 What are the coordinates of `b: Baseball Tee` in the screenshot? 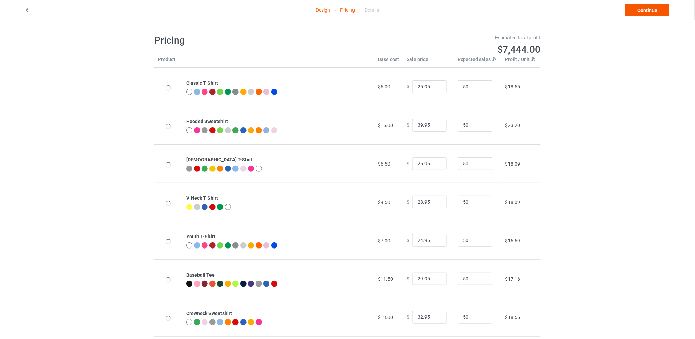 It's located at (200, 275).